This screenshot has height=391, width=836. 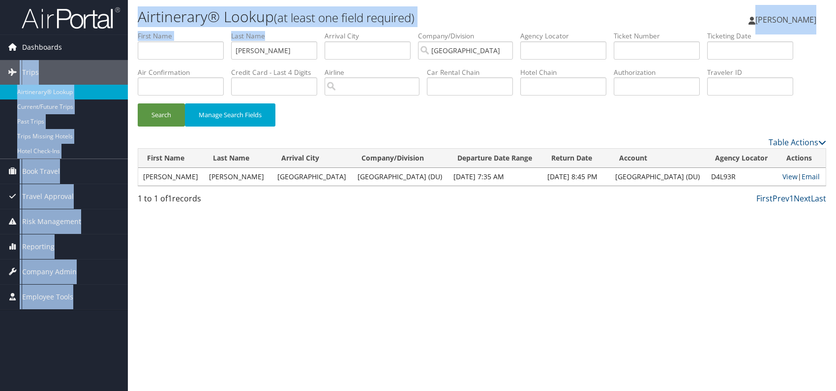 I want to click on a: Table Actions, so click(x=797, y=142).